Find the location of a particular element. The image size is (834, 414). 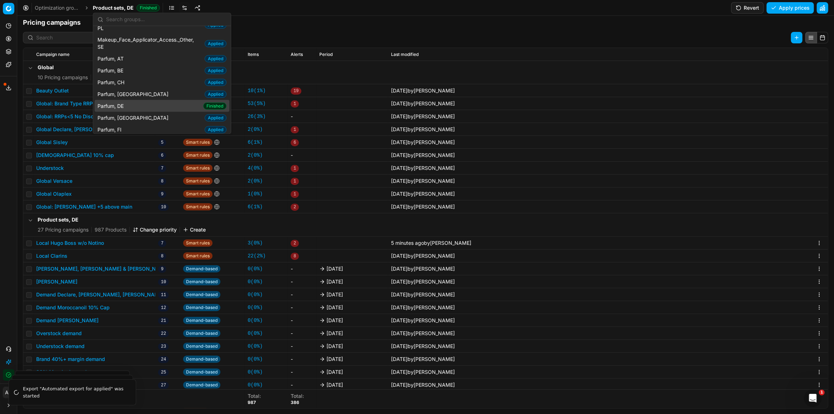

span: Alerts is located at coordinates (297, 55).